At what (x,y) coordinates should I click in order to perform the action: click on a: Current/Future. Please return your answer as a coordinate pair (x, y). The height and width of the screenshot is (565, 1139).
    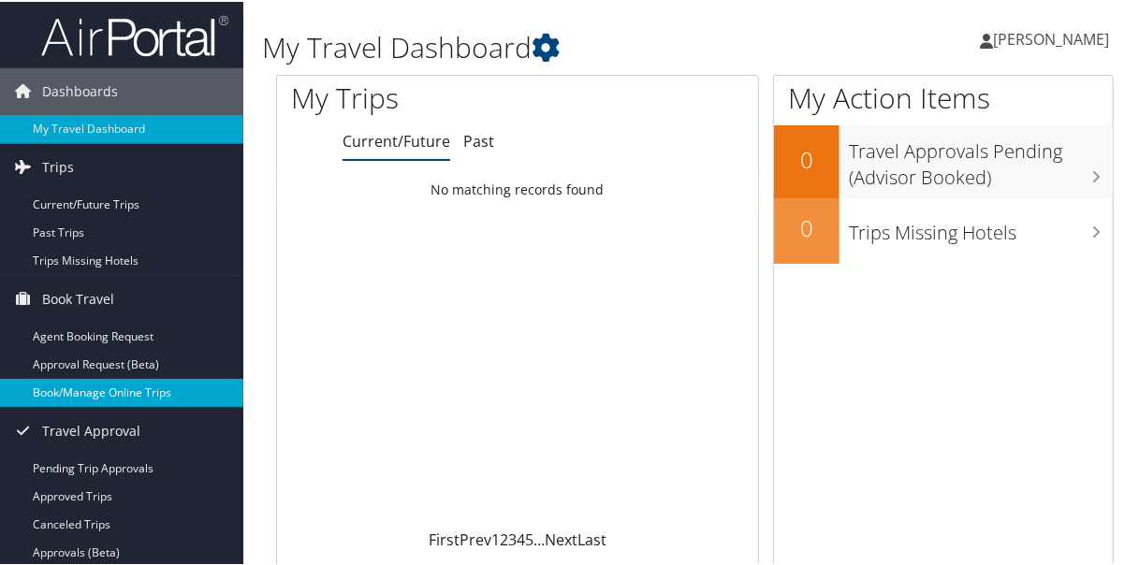
    Looking at the image, I should click on (396, 139).